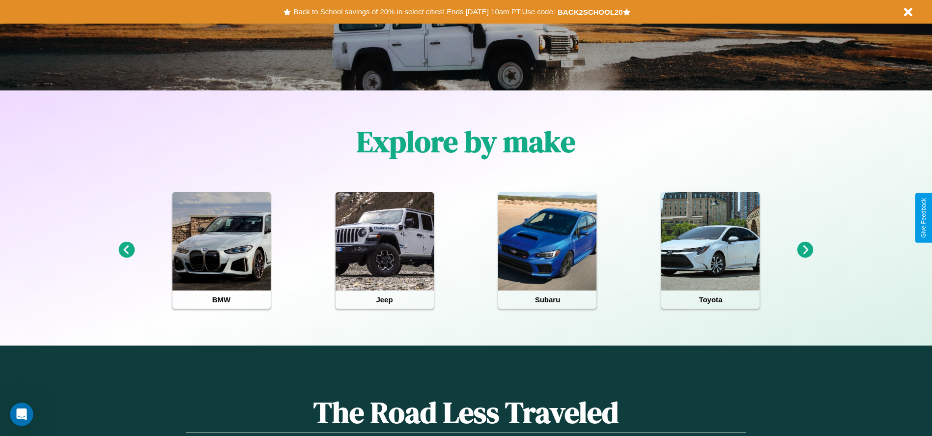  What do you see at coordinates (385, 299) in the screenshot?
I see `h4: Jeep` at bounding box center [385, 299].